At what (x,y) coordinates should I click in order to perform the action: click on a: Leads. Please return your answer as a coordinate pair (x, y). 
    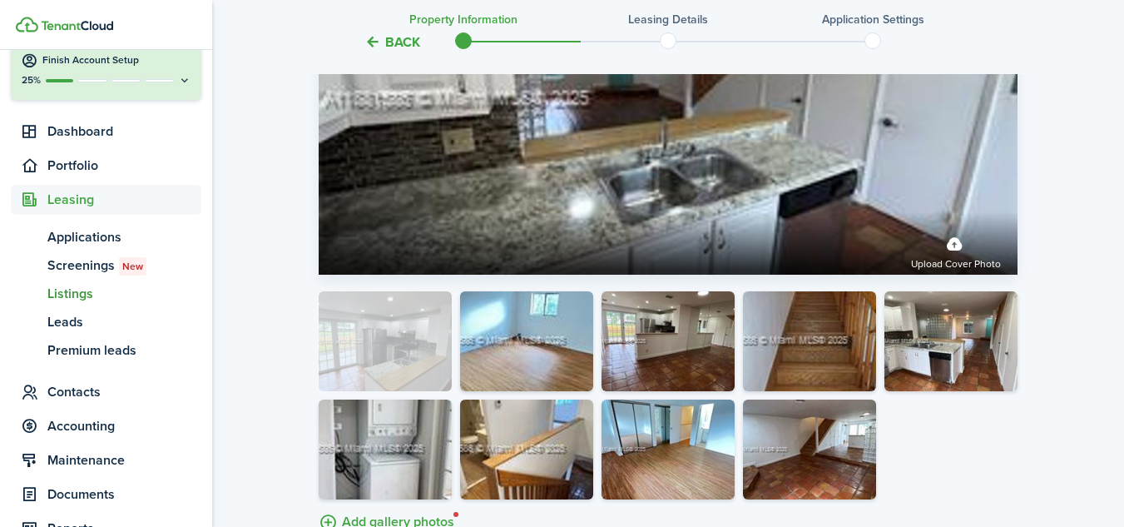
    Looking at the image, I should click on (106, 322).